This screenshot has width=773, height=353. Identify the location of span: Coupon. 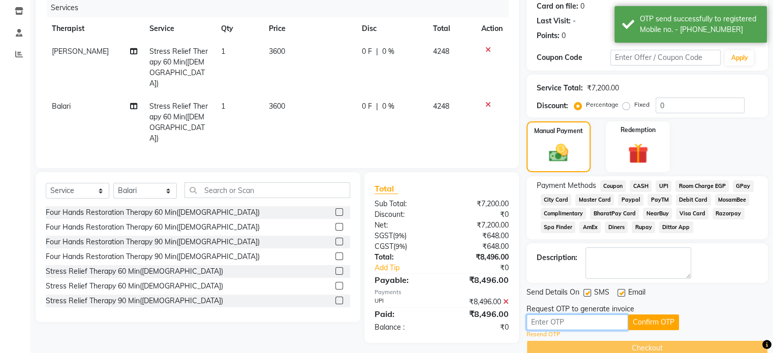
(613, 186).